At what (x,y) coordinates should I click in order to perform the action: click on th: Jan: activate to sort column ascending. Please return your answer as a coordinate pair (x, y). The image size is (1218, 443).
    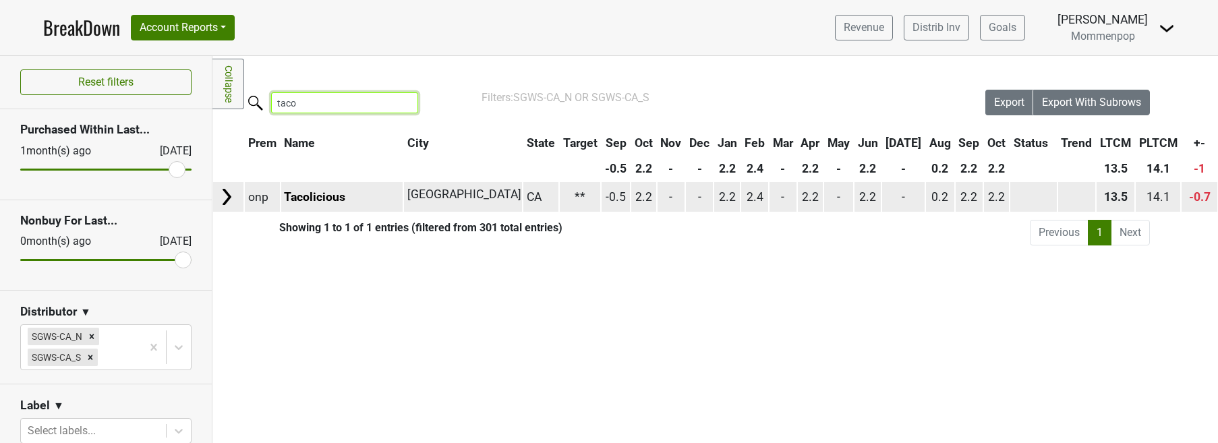
    Looking at the image, I should click on (727, 143).